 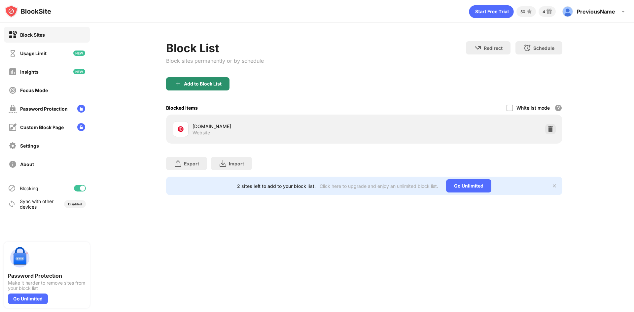 I want to click on img: push-password-protection.svg, so click(x=20, y=258).